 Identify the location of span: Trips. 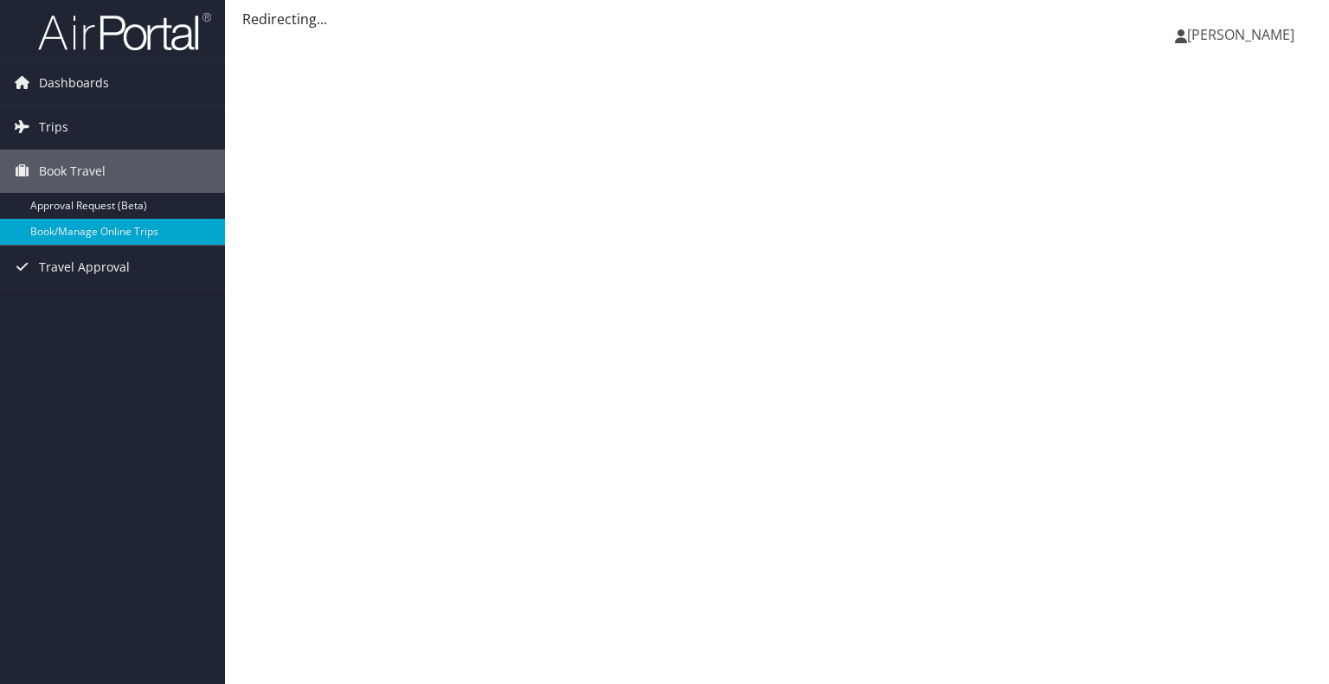
(54, 127).